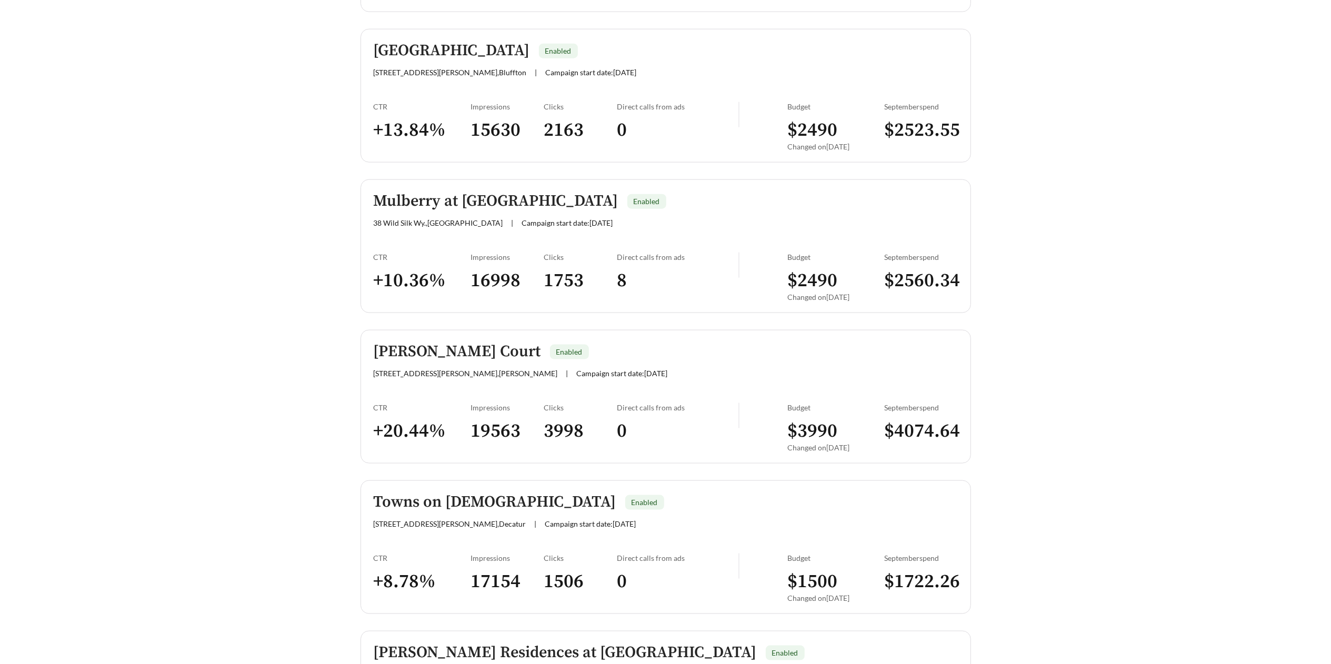 The width and height of the screenshot is (1331, 664). What do you see at coordinates (836, 582) in the screenshot?
I see `h3: $ 1500` at bounding box center [836, 582].